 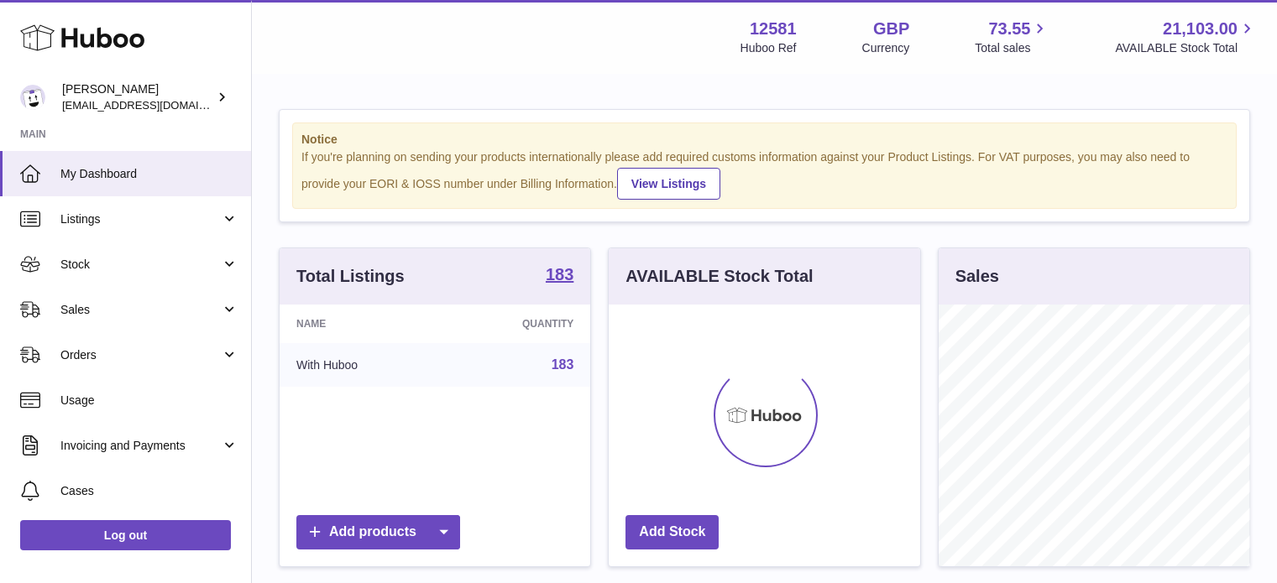 I want to click on strong: GBP, so click(x=891, y=29).